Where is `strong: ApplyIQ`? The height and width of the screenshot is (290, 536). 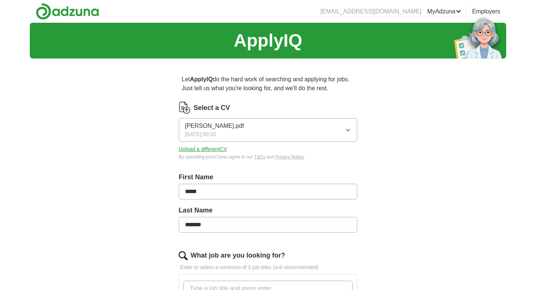
strong: ApplyIQ is located at coordinates (201, 79).